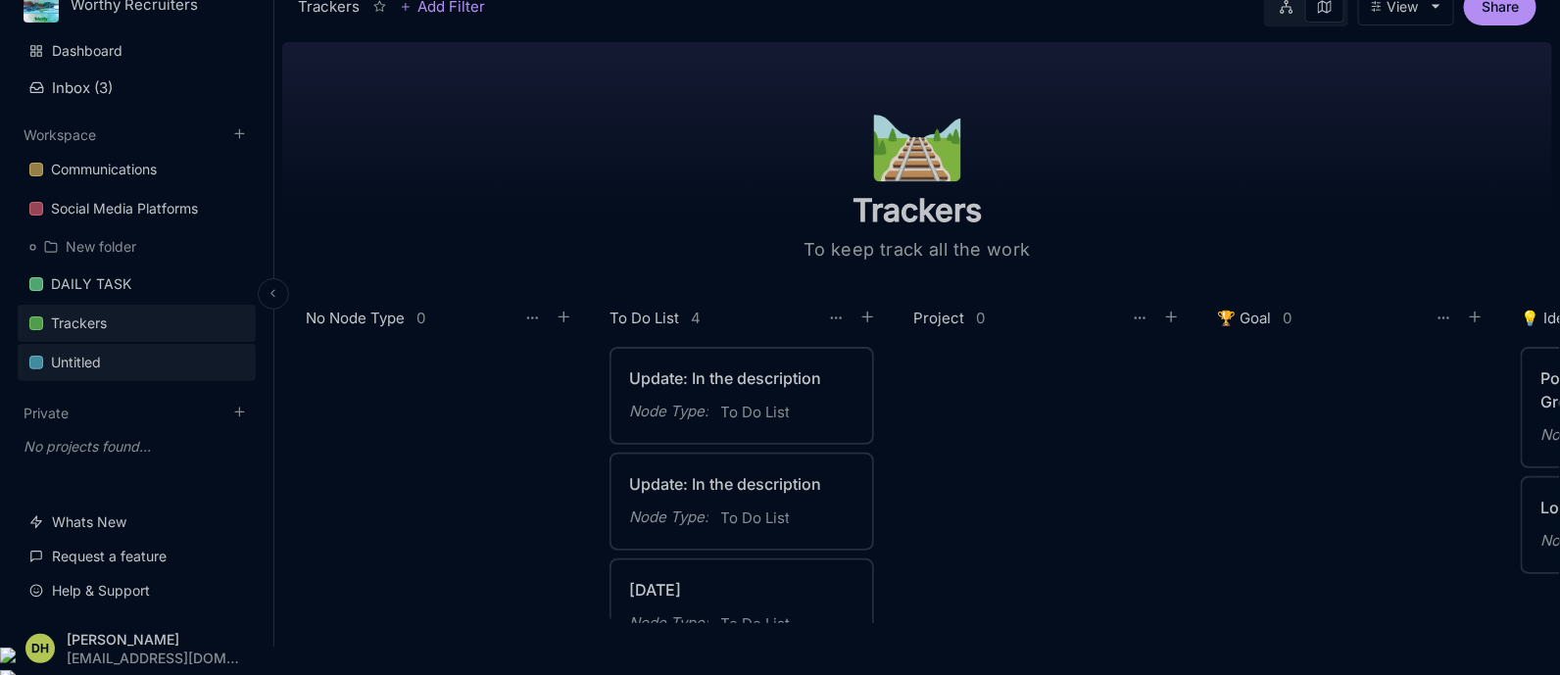 This screenshot has width=1560, height=675. I want to click on button: Inbox (3), so click(136, 87).